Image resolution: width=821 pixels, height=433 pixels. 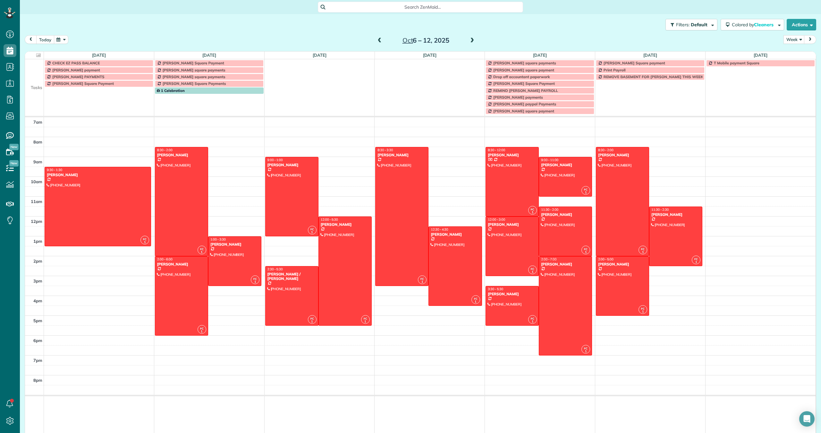 What do you see at coordinates (807, 419) in the screenshot?
I see `div: Open Intercom Messenger` at bounding box center [807, 419].